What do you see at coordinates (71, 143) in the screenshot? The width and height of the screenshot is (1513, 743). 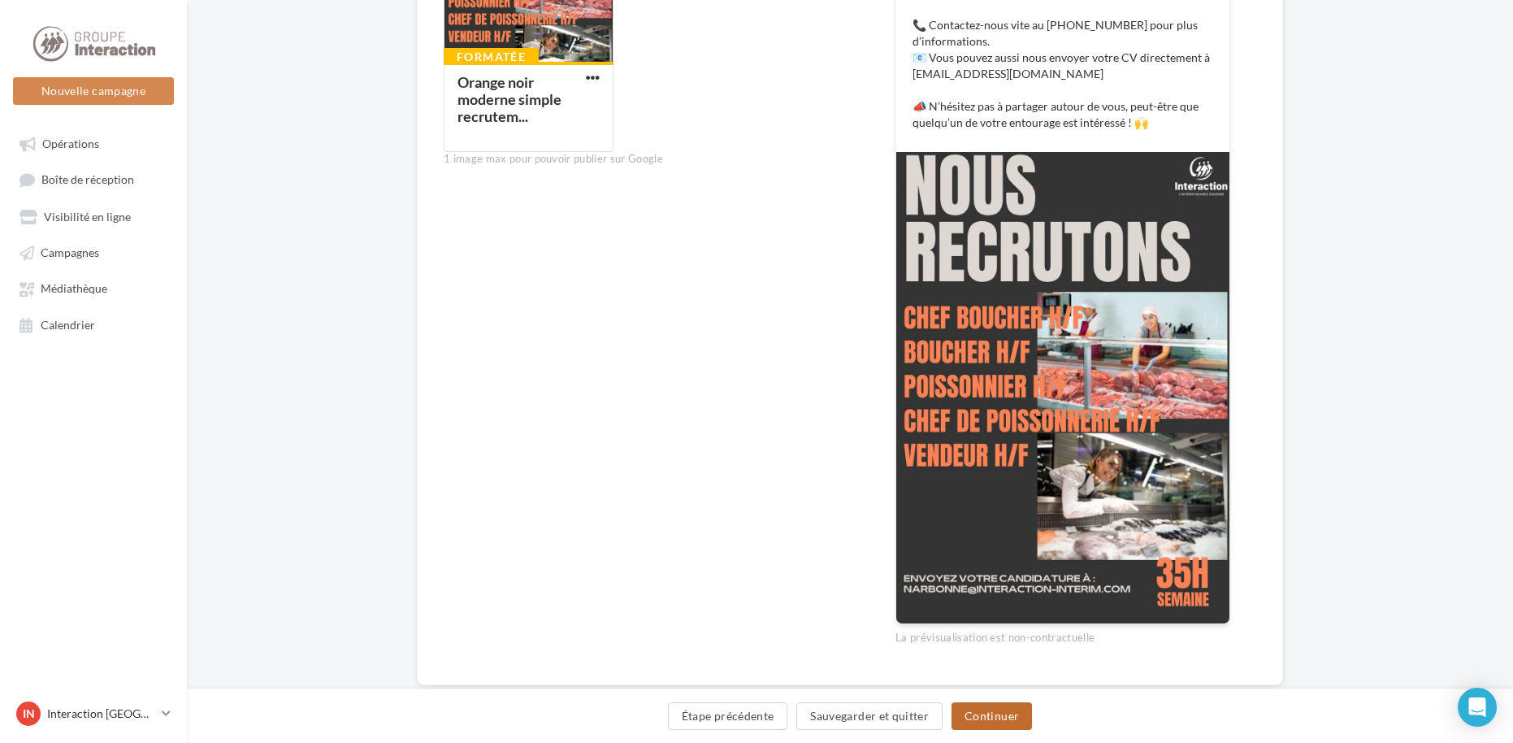 I see `span: Opérations` at bounding box center [71, 143].